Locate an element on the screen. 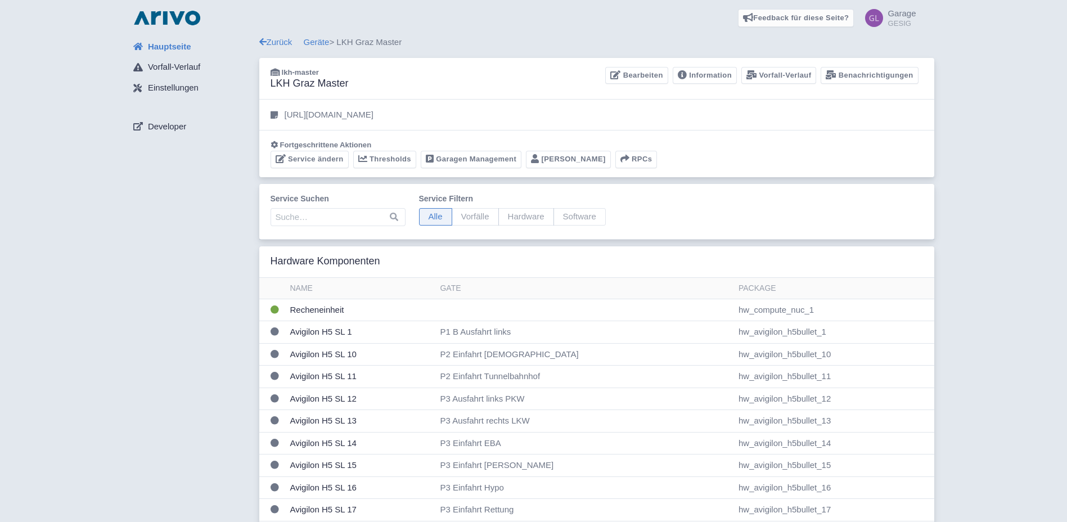 The image size is (1067, 522). span: Developer is located at coordinates (167, 127).